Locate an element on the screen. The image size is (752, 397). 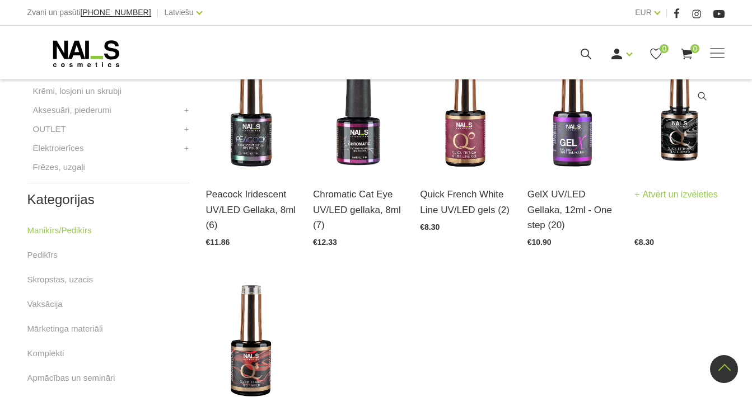
img: Trīs vienā - bāze, tonis, tops (trausliem nagiem vēlams papildus lietot bāzi). Ilgnoturīga un int... is located at coordinates (572, 111).